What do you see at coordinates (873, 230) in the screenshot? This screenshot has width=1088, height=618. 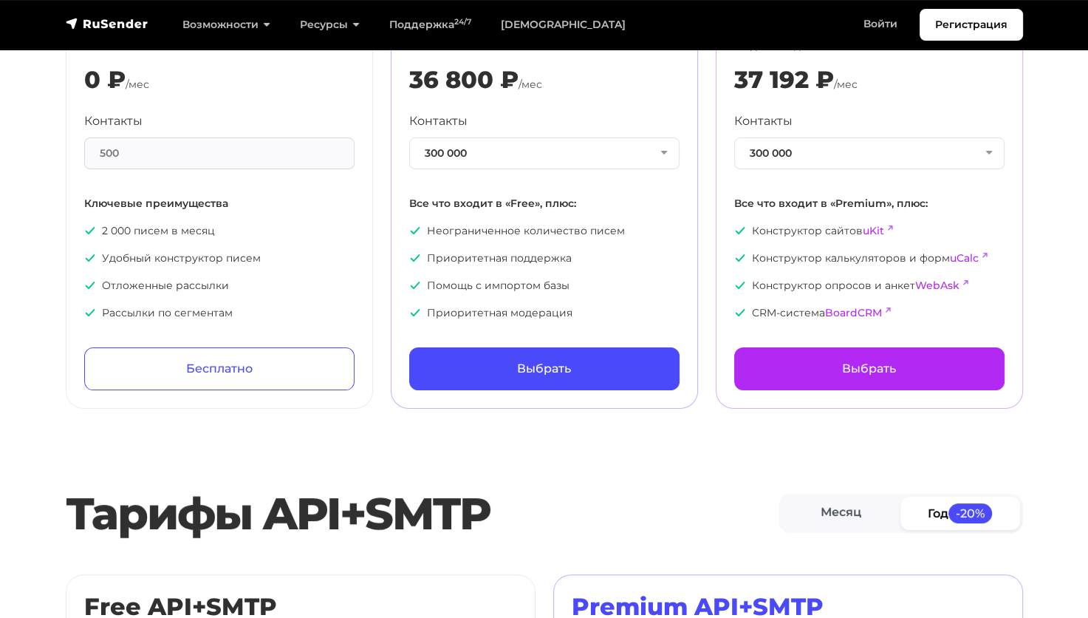 I see `a: uKit` at bounding box center [873, 230].